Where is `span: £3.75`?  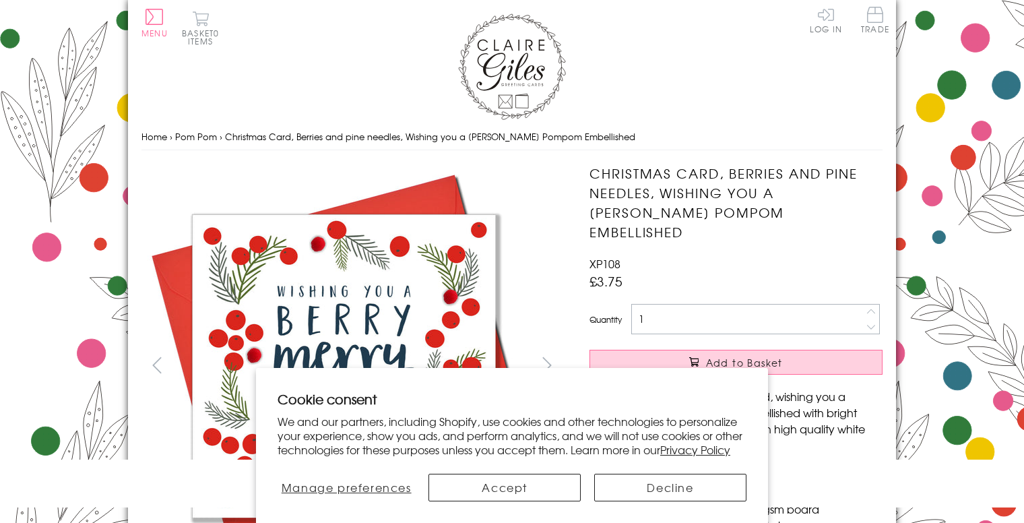 span: £3.75 is located at coordinates (606, 281).